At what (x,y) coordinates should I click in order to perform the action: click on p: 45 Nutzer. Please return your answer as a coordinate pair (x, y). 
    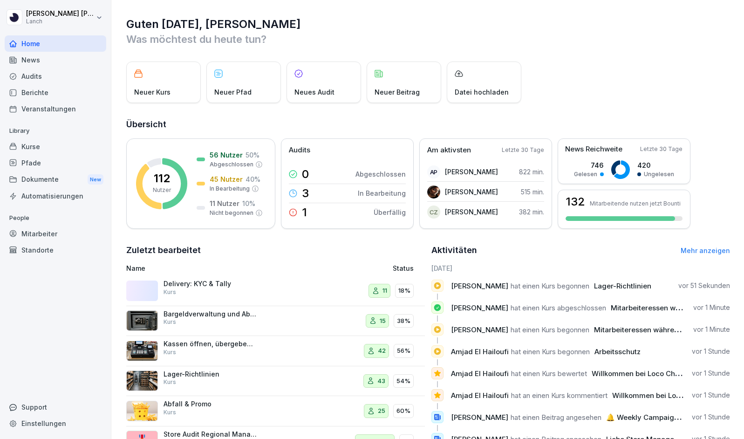
    Looking at the image, I should click on (226, 179).